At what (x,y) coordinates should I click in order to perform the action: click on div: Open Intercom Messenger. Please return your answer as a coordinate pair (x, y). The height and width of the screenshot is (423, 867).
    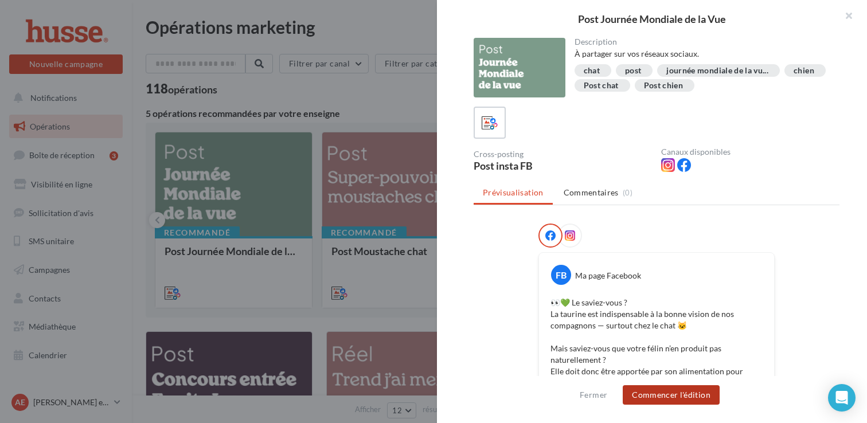
    Looking at the image, I should click on (842, 398).